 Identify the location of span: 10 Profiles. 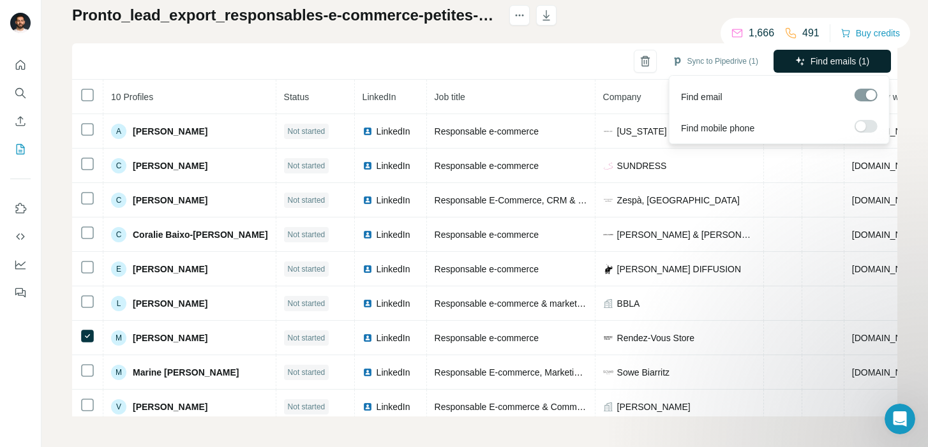
(132, 97).